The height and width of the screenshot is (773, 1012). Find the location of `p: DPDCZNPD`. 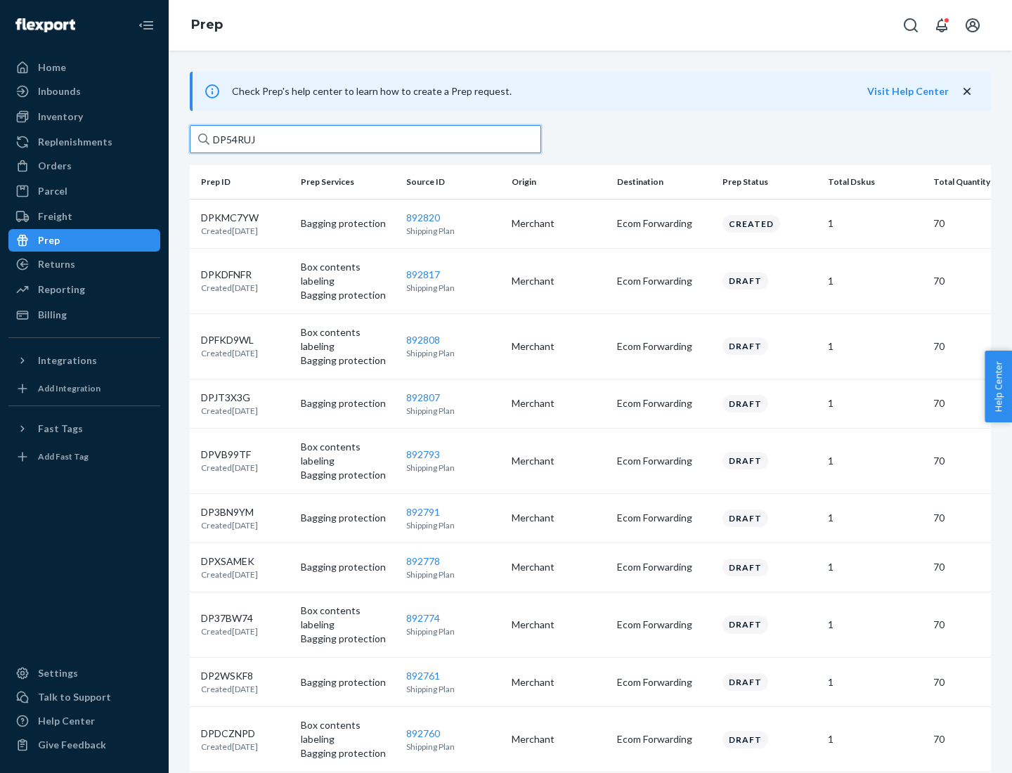

p: DPDCZNPD is located at coordinates (229, 734).